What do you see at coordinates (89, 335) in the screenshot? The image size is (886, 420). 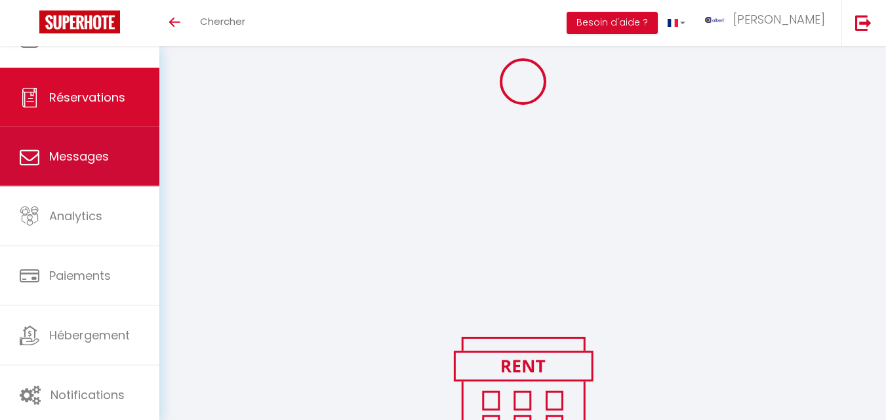 I see `span: Hébergement` at bounding box center [89, 335].